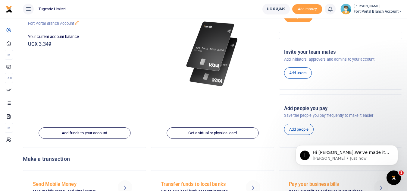 This screenshot has height=191, width=407. I want to click on span: Tugende Limited, so click(52, 9).